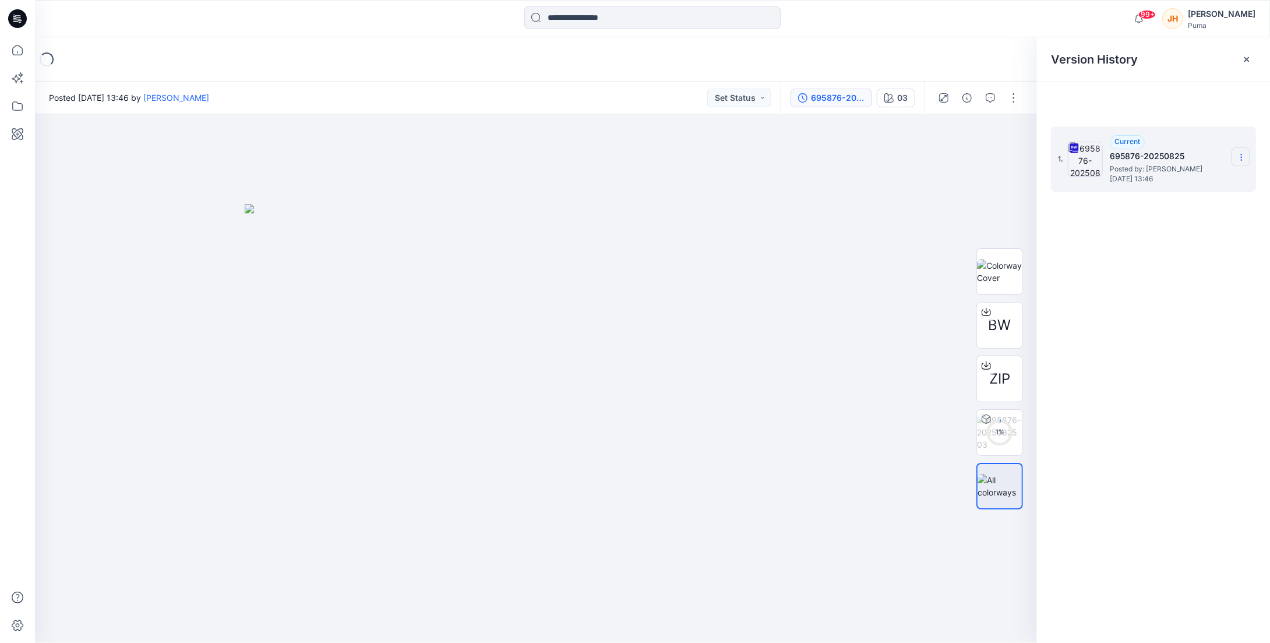 Image resolution: width=1270 pixels, height=643 pixels. What do you see at coordinates (1168, 156) in the screenshot?
I see `h5: 695876-20250825` at bounding box center [1168, 156].